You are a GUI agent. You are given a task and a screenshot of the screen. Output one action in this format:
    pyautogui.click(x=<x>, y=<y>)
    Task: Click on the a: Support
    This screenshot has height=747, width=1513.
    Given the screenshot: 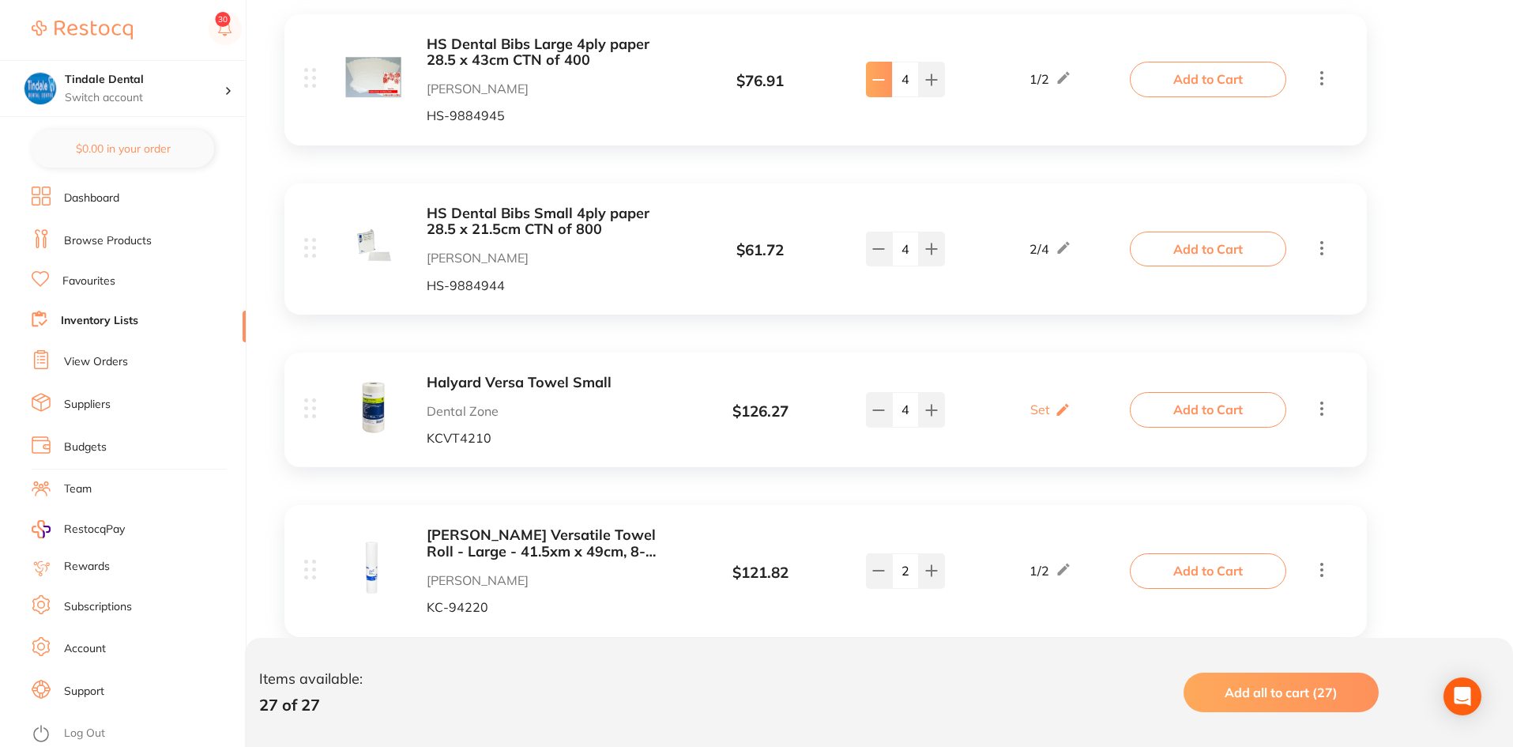 What is the action you would take?
    pyautogui.click(x=84, y=691)
    